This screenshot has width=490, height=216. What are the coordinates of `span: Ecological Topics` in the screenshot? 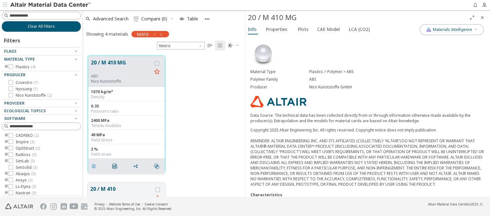 It's located at (25, 111).